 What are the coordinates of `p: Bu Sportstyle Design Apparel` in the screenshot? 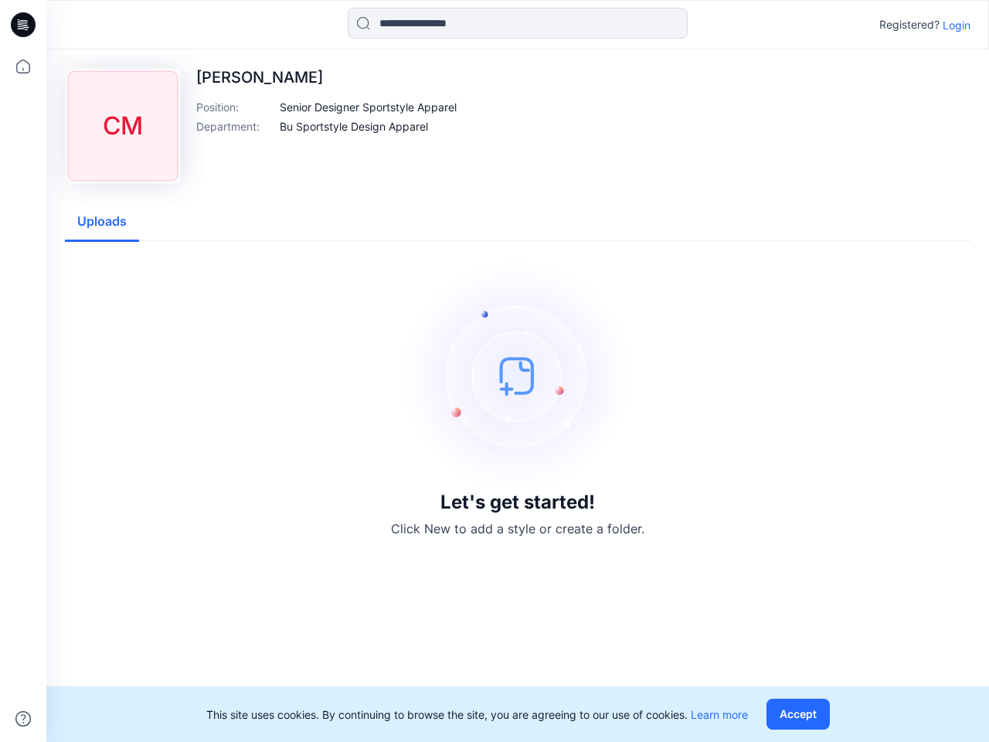 It's located at (354, 126).